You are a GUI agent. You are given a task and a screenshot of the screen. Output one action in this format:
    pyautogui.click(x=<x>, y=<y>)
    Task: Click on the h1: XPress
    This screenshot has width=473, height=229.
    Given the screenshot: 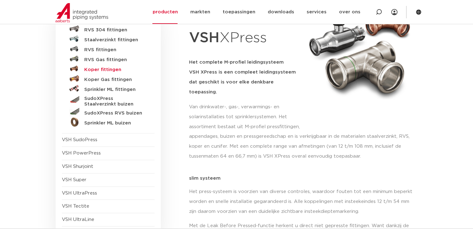 What is the action you would take?
    pyautogui.click(x=245, y=38)
    